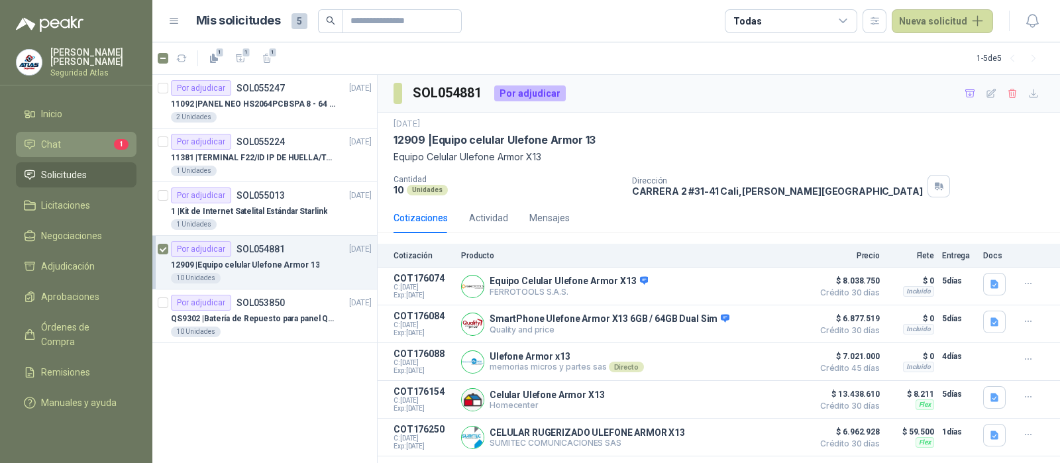 This screenshot has height=463, width=1060. What do you see at coordinates (72, 236) in the screenshot?
I see `span: Negociaciones` at bounding box center [72, 236].